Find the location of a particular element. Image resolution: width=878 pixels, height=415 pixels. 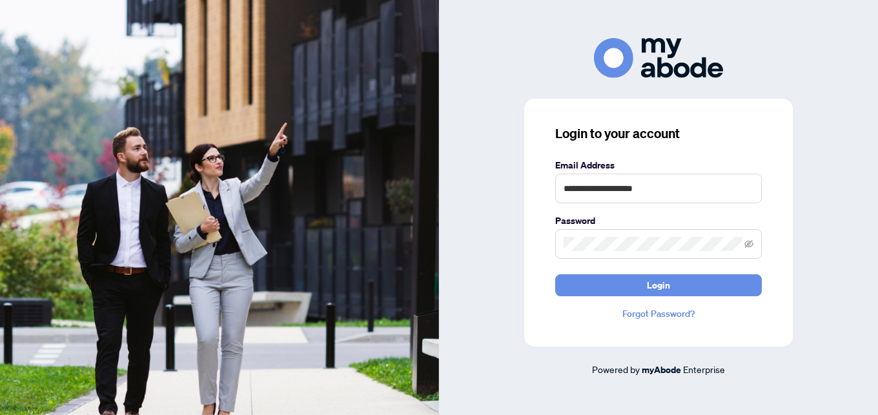

span: Powered by is located at coordinates (616, 369).